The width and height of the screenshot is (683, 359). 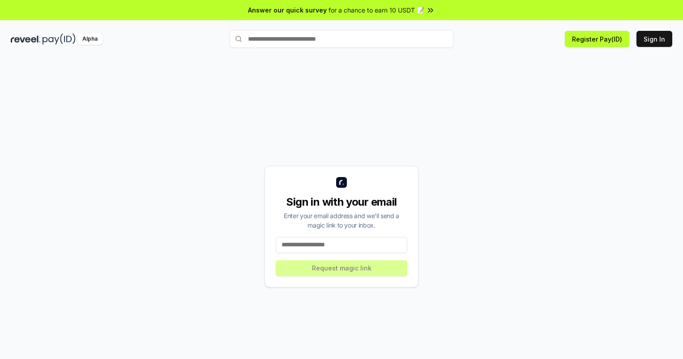 I want to click on img: pay_id, so click(x=59, y=39).